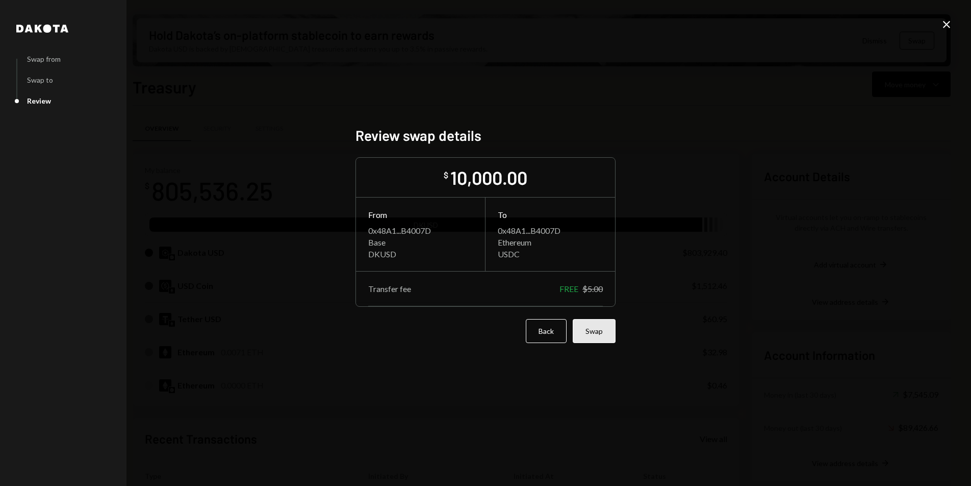 Image resolution: width=971 pixels, height=486 pixels. Describe the element at coordinates (420, 242) in the screenshot. I see `div: Base` at that location.